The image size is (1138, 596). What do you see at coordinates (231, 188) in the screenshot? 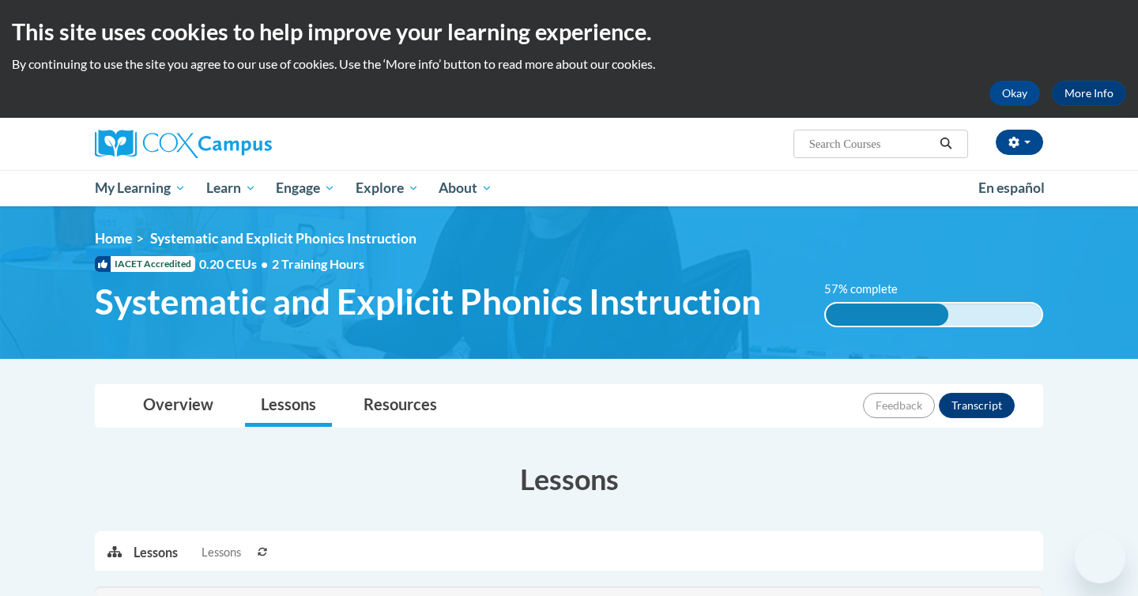
I see `span: Learn` at bounding box center [231, 188].